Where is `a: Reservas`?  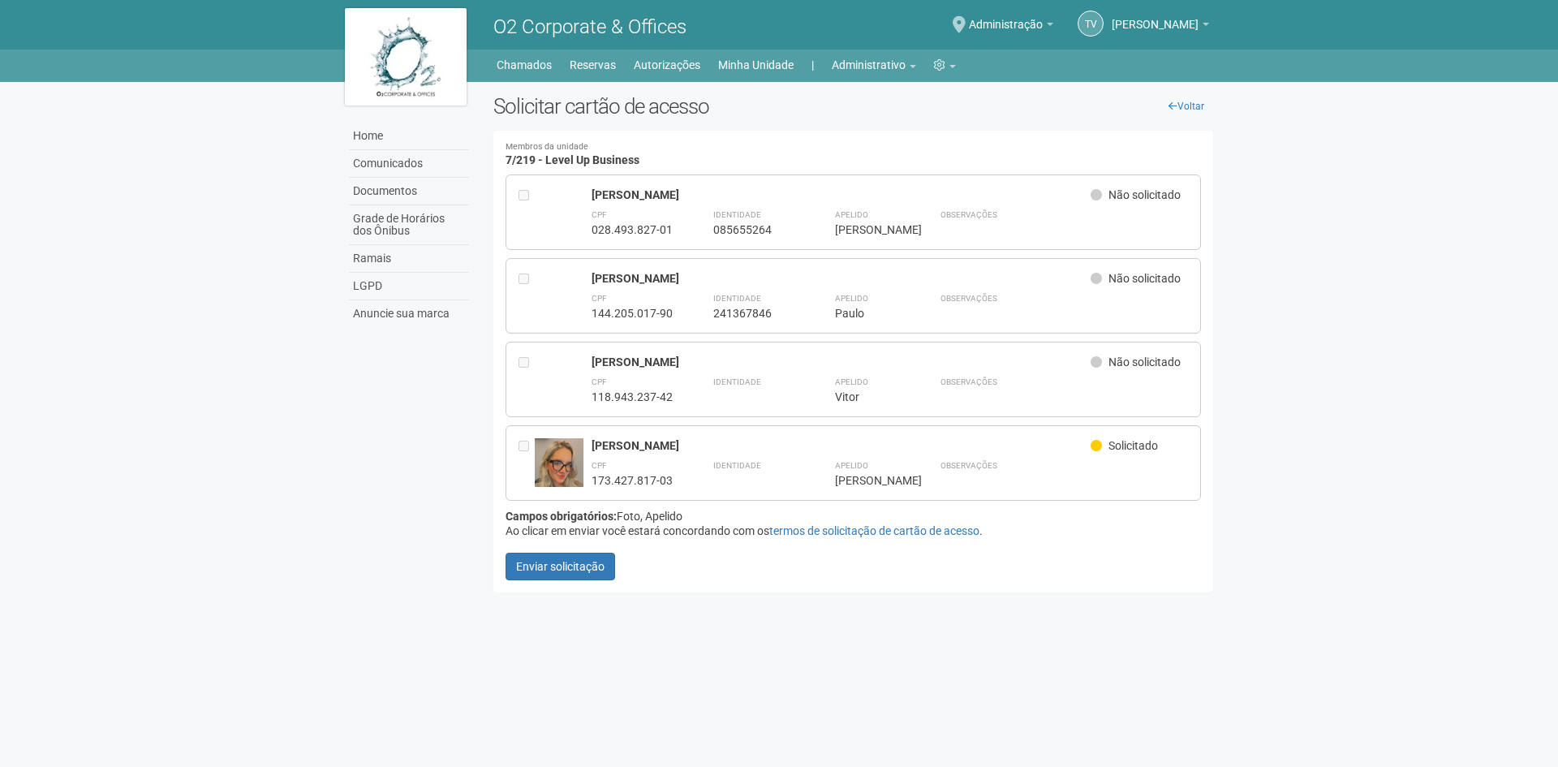 a: Reservas is located at coordinates (592, 65).